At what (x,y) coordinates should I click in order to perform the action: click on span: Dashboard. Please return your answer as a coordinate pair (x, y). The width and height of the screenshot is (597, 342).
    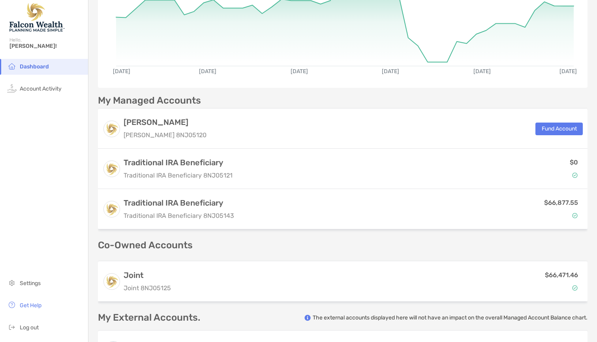
    Looking at the image, I should click on (34, 66).